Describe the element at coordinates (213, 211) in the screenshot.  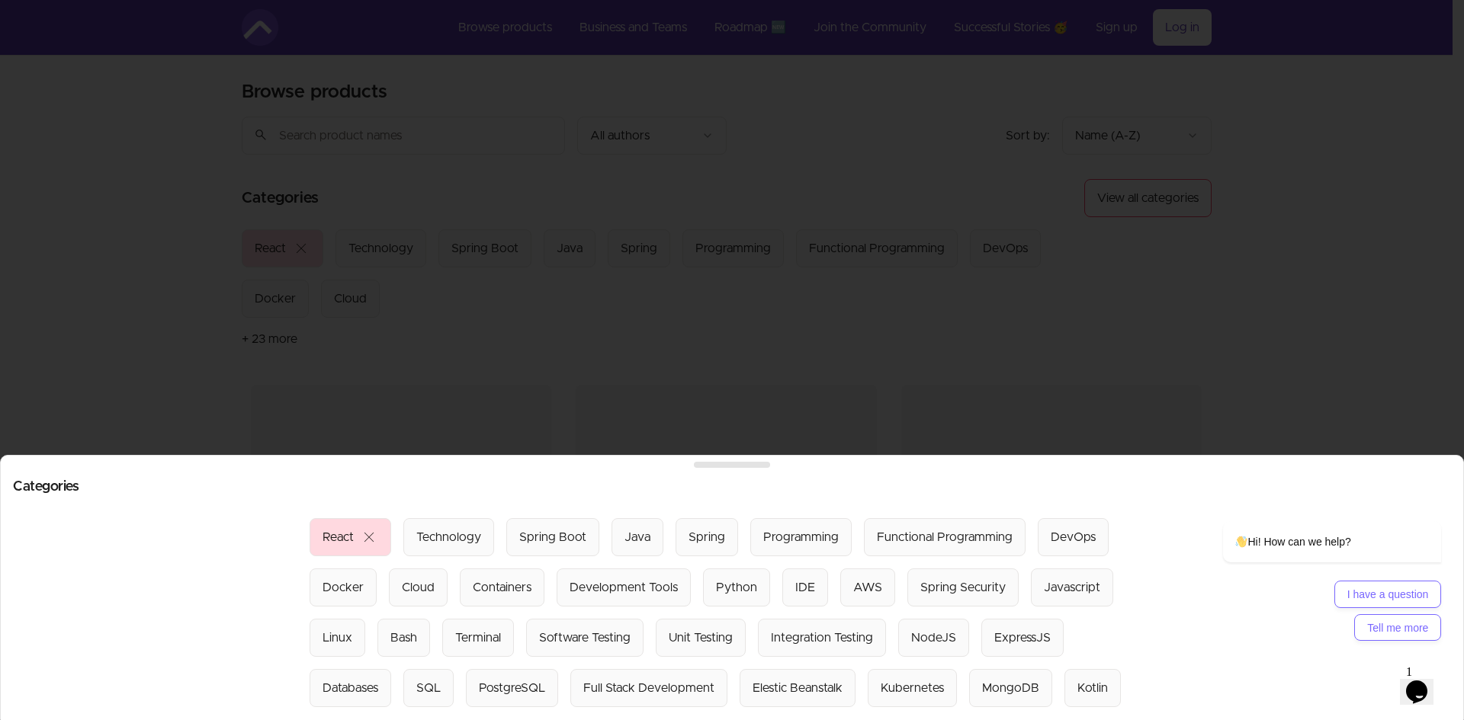
I see `button: I have a question` at that location.